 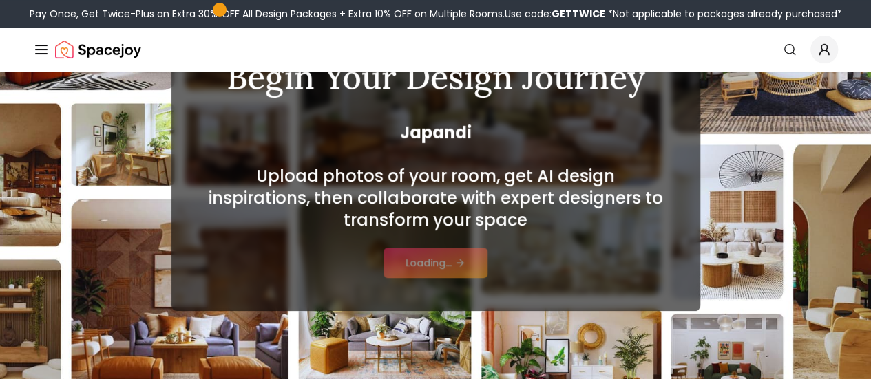 I want to click on span: Japandi, so click(x=436, y=133).